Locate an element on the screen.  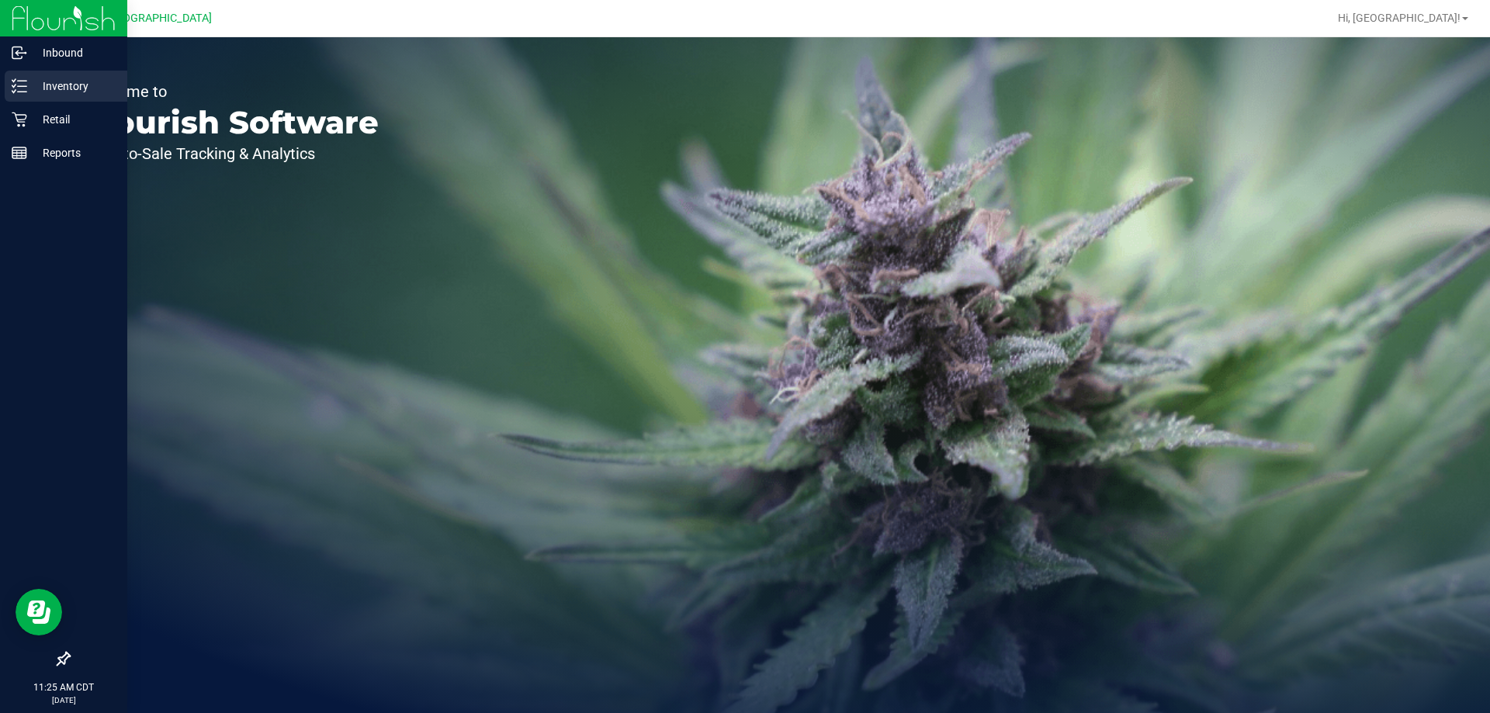
p: Inventory is located at coordinates (74, 86).